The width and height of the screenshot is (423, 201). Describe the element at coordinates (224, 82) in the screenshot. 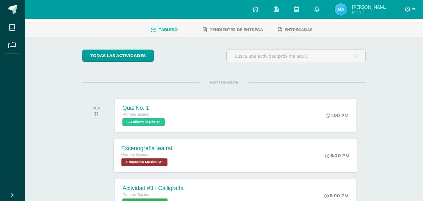

I see `span: SEPTIEMBRE` at that location.